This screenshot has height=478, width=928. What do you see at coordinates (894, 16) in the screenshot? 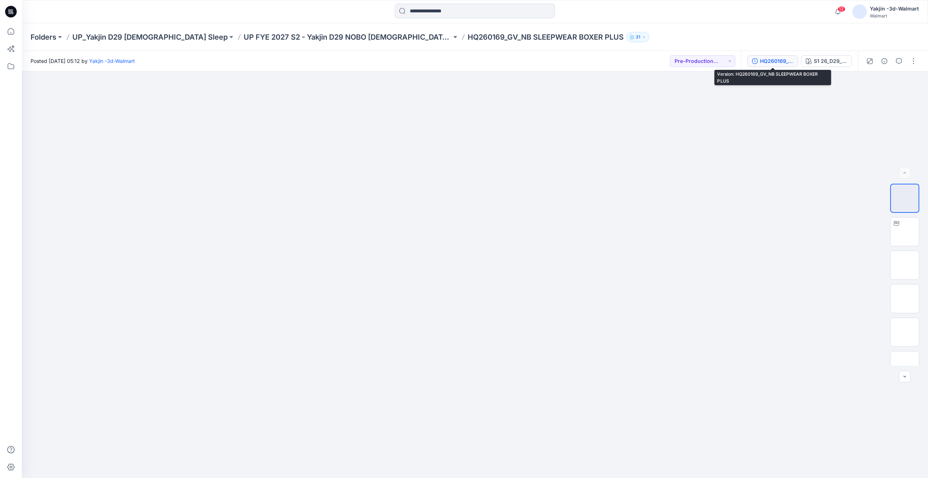
I see `div: Walmart` at bounding box center [894, 16].